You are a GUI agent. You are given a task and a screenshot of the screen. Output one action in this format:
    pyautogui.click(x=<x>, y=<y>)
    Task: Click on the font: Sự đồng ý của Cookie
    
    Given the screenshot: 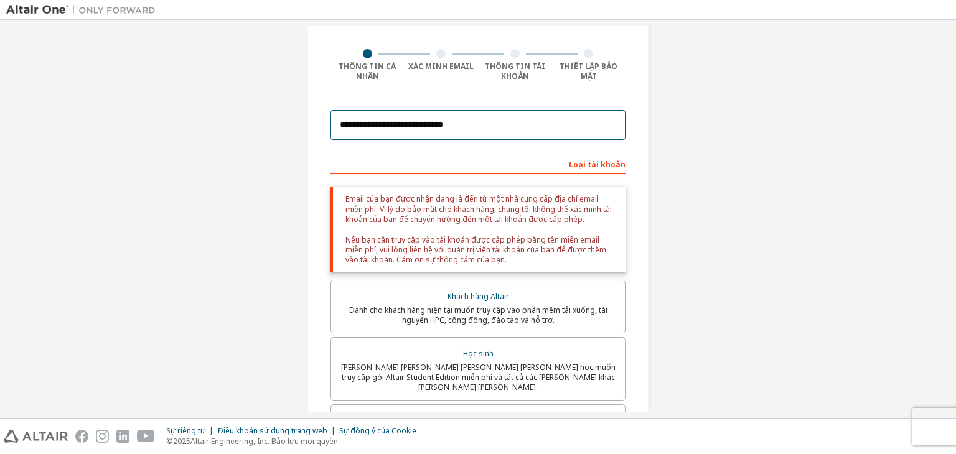 What is the action you would take?
    pyautogui.click(x=378, y=431)
    